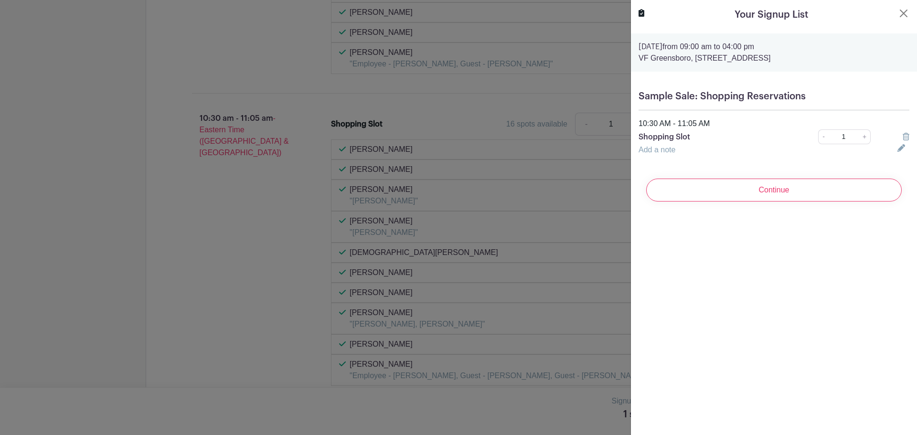 This screenshot has height=435, width=917. What do you see at coordinates (771, 15) in the screenshot?
I see `h5: Your Signup List` at bounding box center [771, 15].